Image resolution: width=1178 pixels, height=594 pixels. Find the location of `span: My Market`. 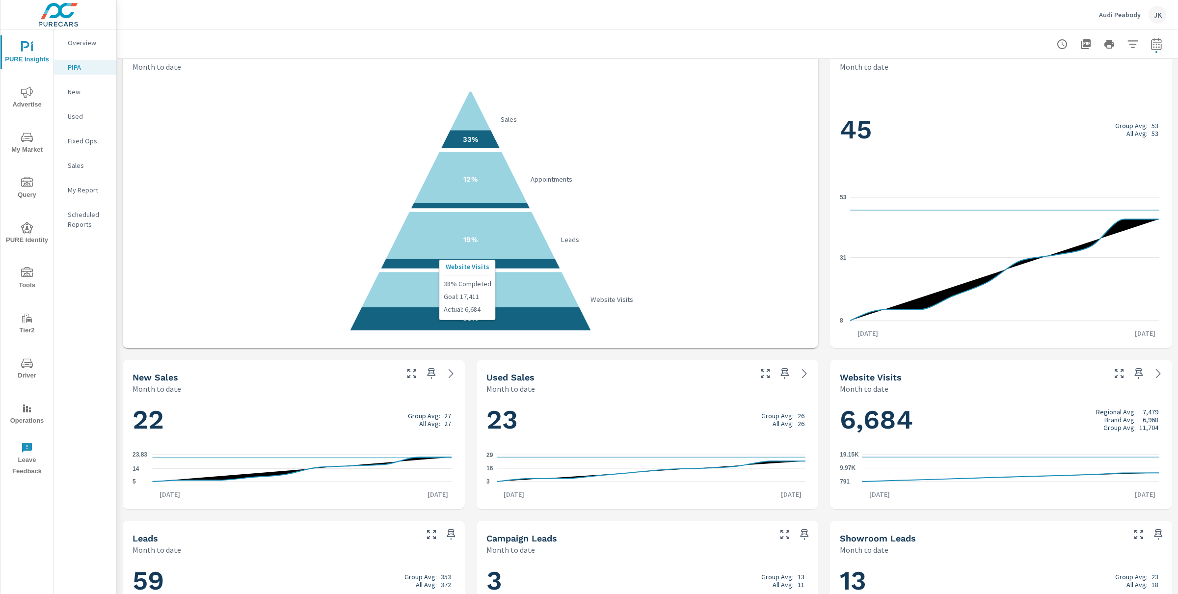

span: My Market is located at coordinates (27, 143).